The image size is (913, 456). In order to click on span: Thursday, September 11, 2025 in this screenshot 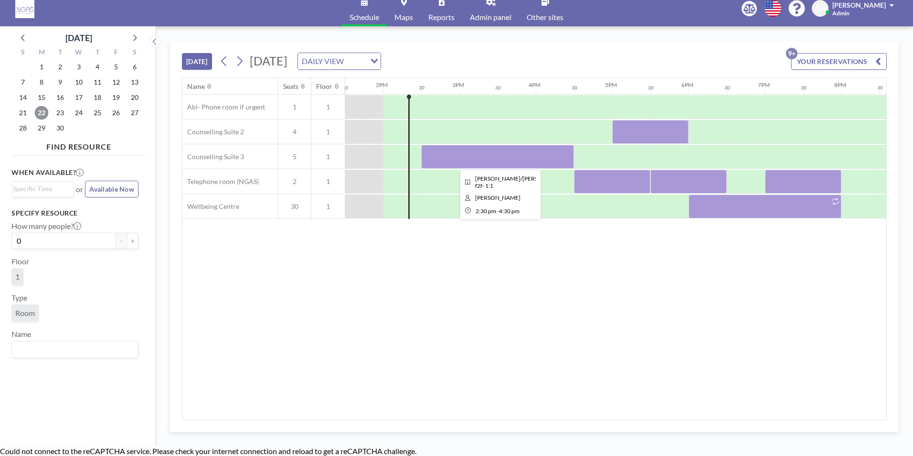, I will do `click(97, 82)`.